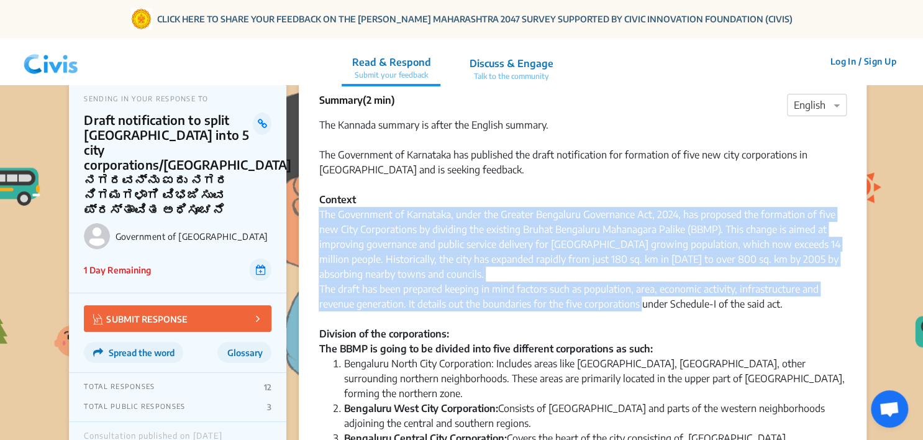 The width and height of the screenshot is (923, 440). I want to click on p: 12, so click(268, 387).